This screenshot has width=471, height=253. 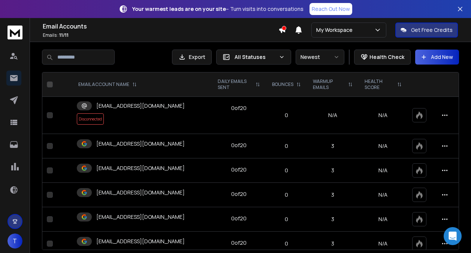 What do you see at coordinates (160, 26) in the screenshot?
I see `h1: Email Accounts` at bounding box center [160, 26].